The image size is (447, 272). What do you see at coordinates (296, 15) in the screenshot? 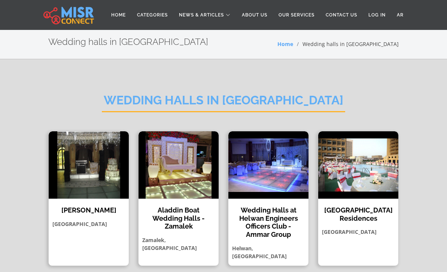
I see `a: Our Services` at bounding box center [296, 15].